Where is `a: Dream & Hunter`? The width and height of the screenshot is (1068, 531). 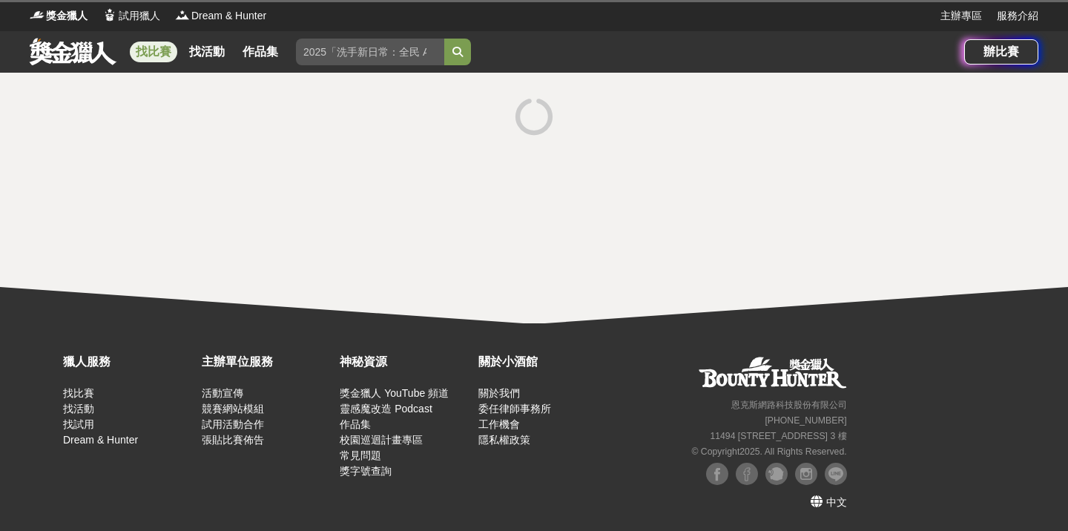 a: Dream & Hunter is located at coordinates (100, 440).